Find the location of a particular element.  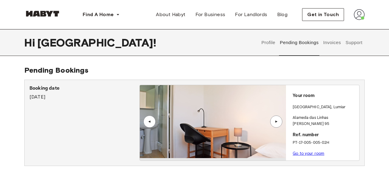

span: Get in Touch is located at coordinates (323, 15).